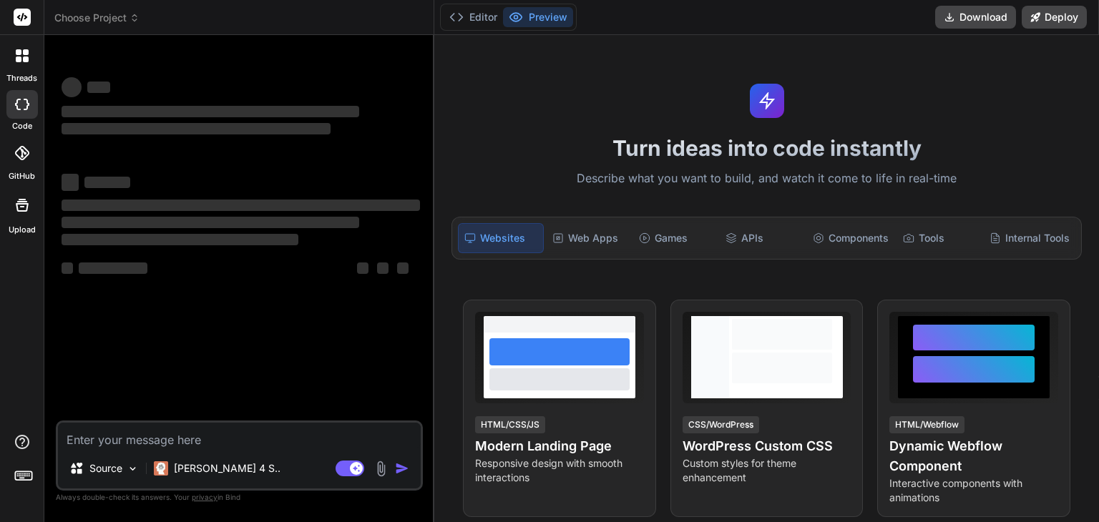 Image resolution: width=1099 pixels, height=522 pixels. I want to click on div: APIs, so click(761, 238).